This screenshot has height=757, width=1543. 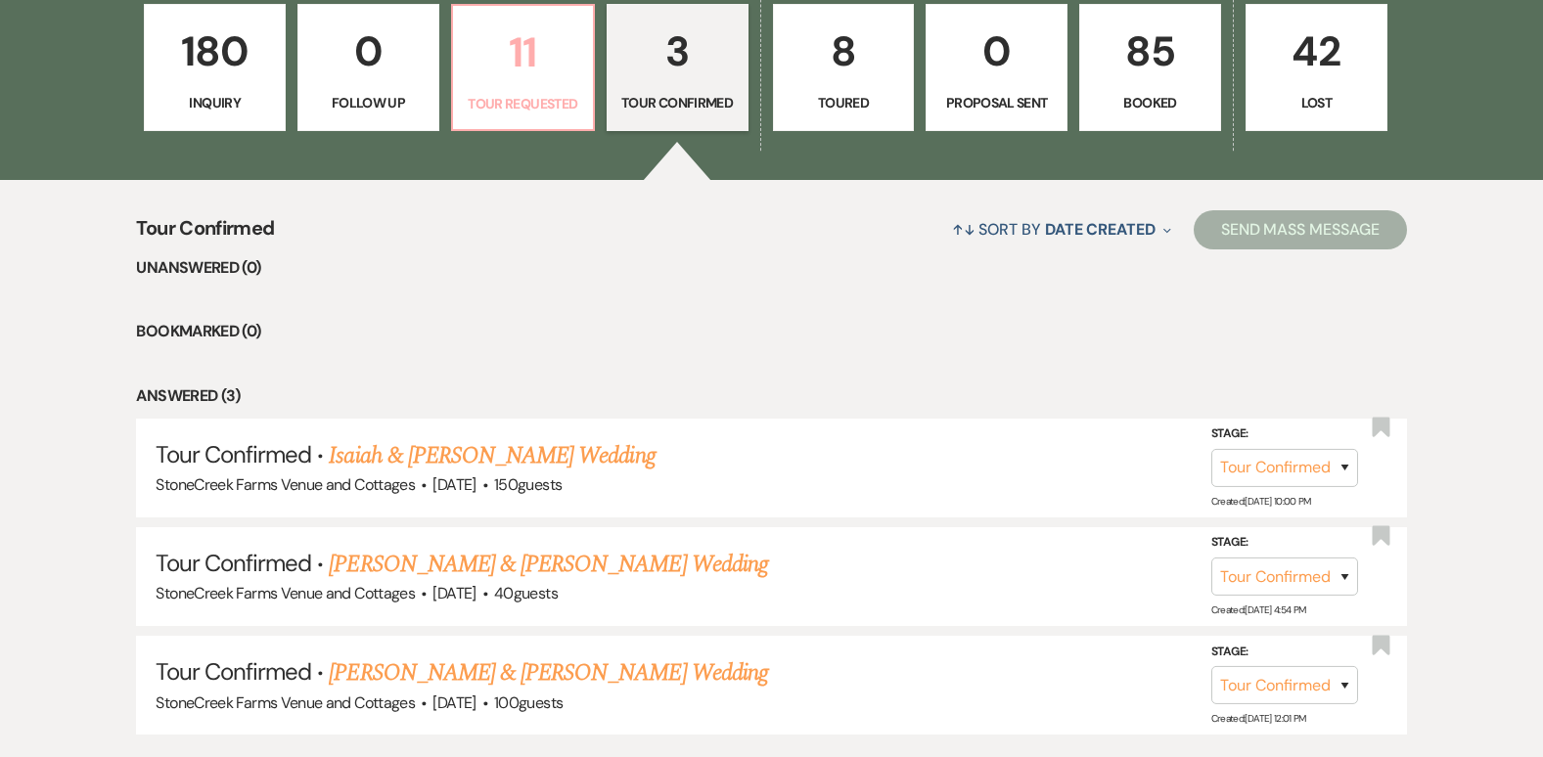 I want to click on button: Send Mass Message, so click(x=1301, y=230).